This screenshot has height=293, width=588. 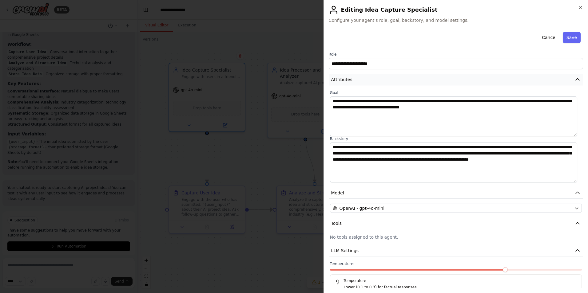 What do you see at coordinates (342, 80) in the screenshot?
I see `span: Attributes` at bounding box center [342, 80].